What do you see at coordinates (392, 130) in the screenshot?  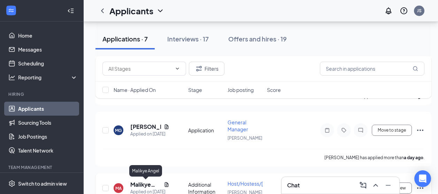 I see `button: Move to stage` at bounding box center [392, 130].